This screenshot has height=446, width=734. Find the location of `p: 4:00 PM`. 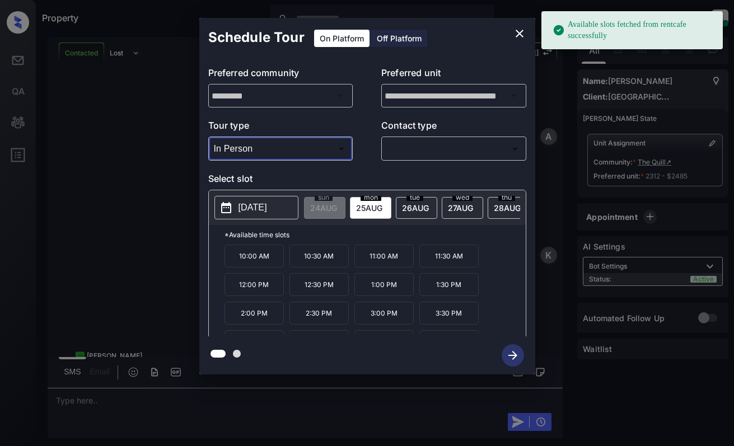

p: 4:00 PM is located at coordinates (254, 341).